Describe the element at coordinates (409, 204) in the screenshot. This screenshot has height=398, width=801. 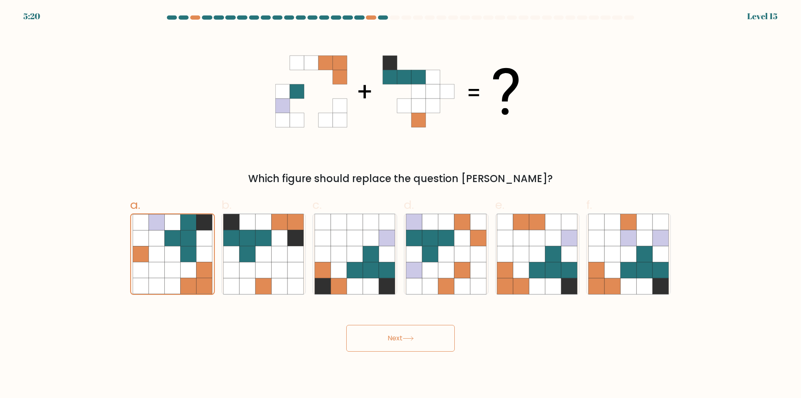
I see `span: d.` at that location.